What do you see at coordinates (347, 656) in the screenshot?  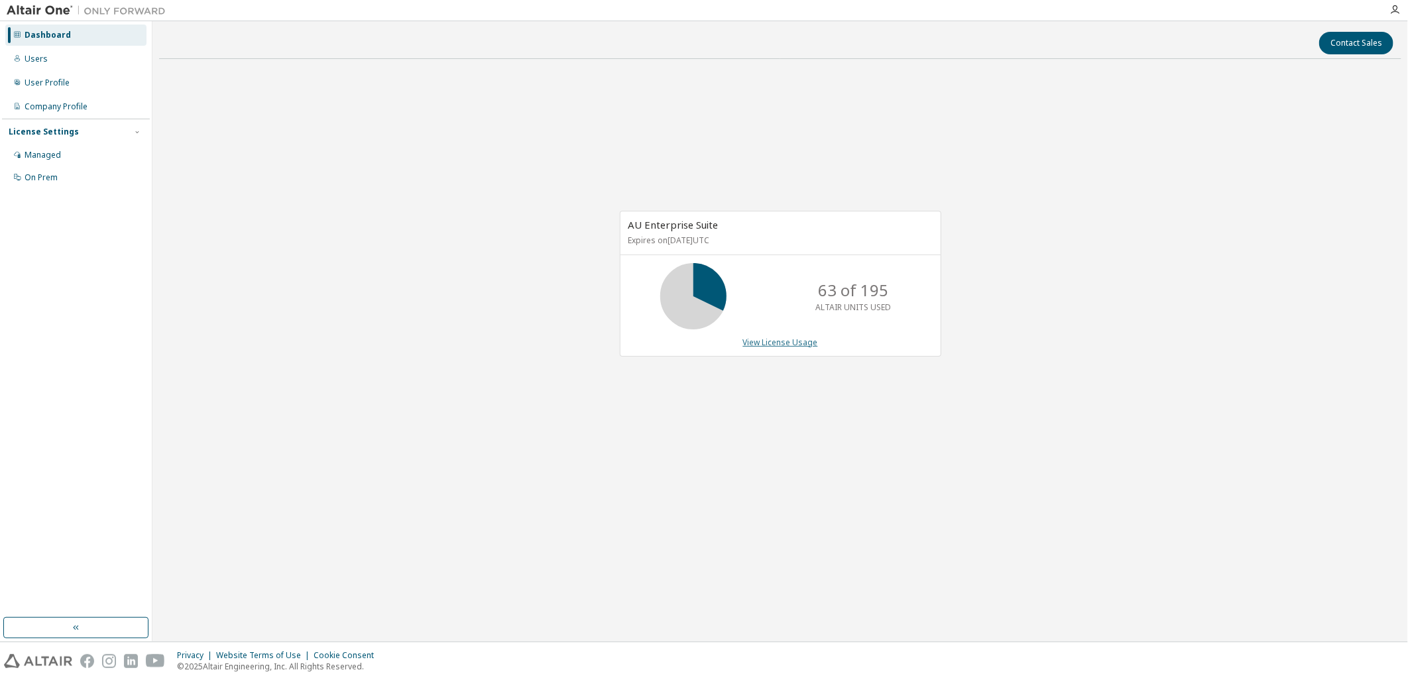 I see `div: Cookie Consent` at bounding box center [347, 656].